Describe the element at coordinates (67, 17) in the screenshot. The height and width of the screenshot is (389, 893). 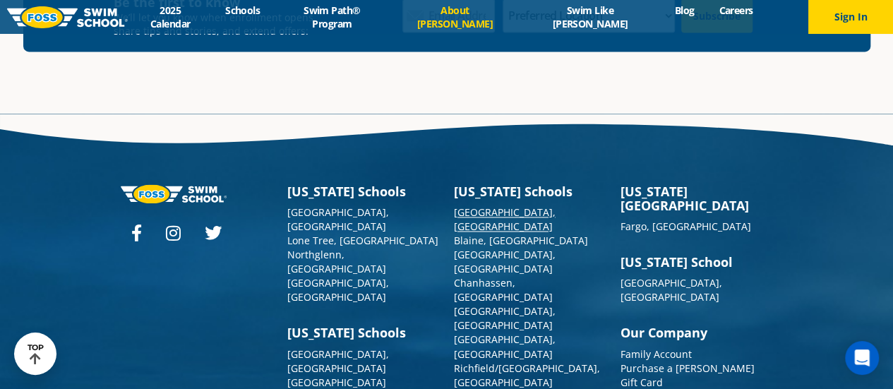
I see `img: FOSS Swim School Logo` at that location.